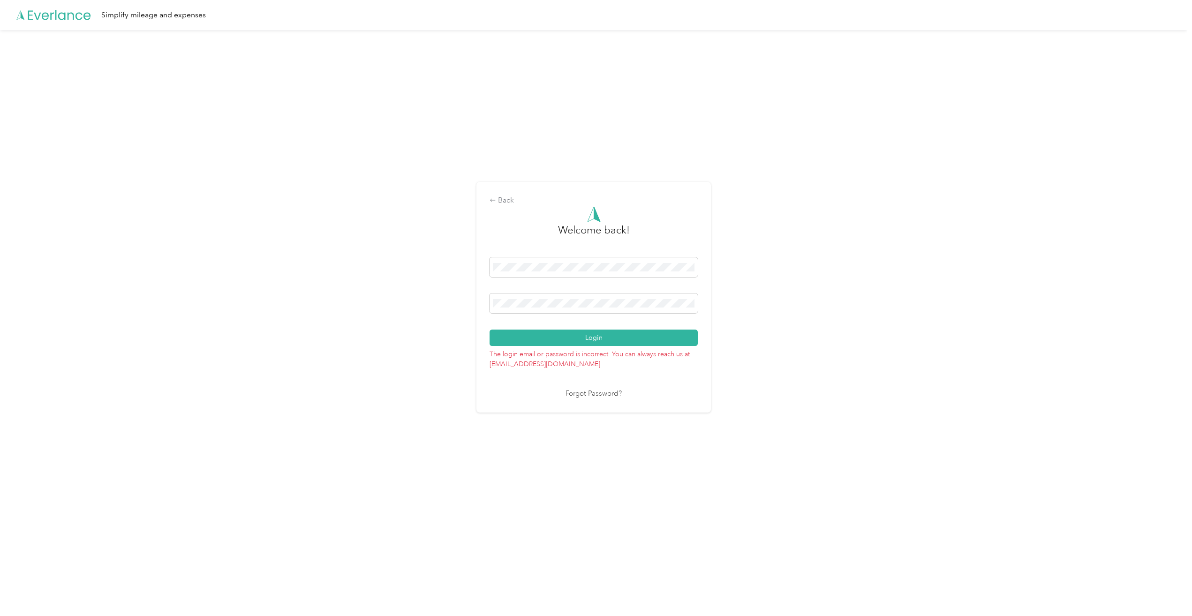  What do you see at coordinates (594, 338) in the screenshot?
I see `button: Login` at bounding box center [594, 338].